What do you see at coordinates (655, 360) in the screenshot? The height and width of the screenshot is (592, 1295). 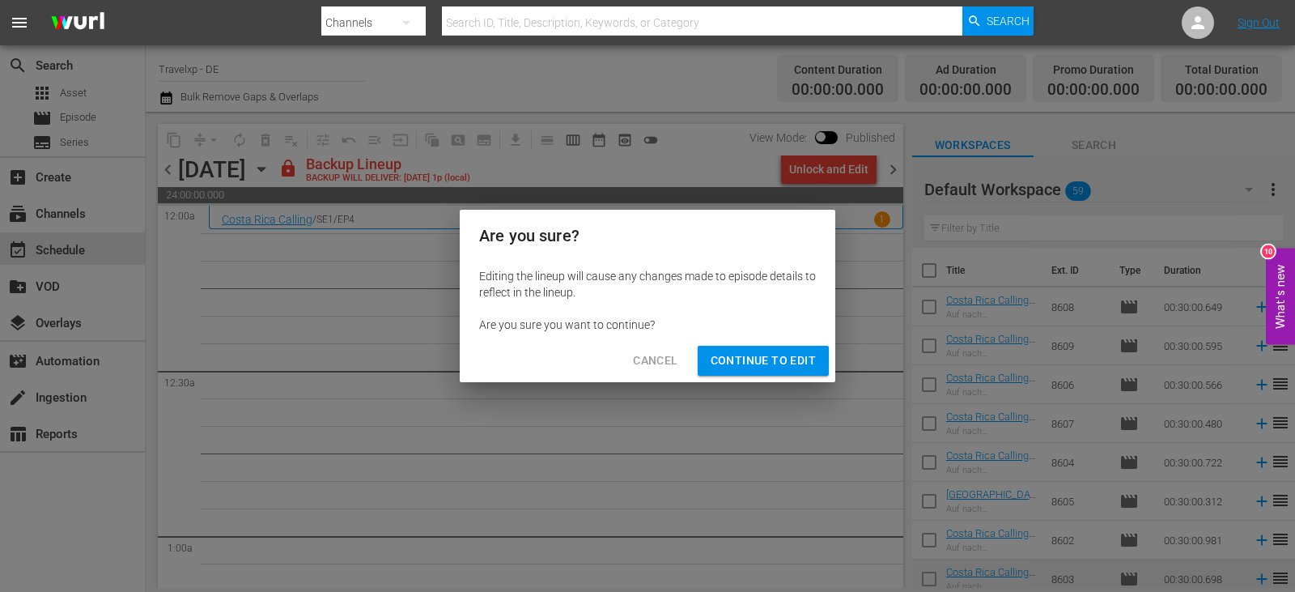 I see `button: Cancel` at bounding box center [655, 360].